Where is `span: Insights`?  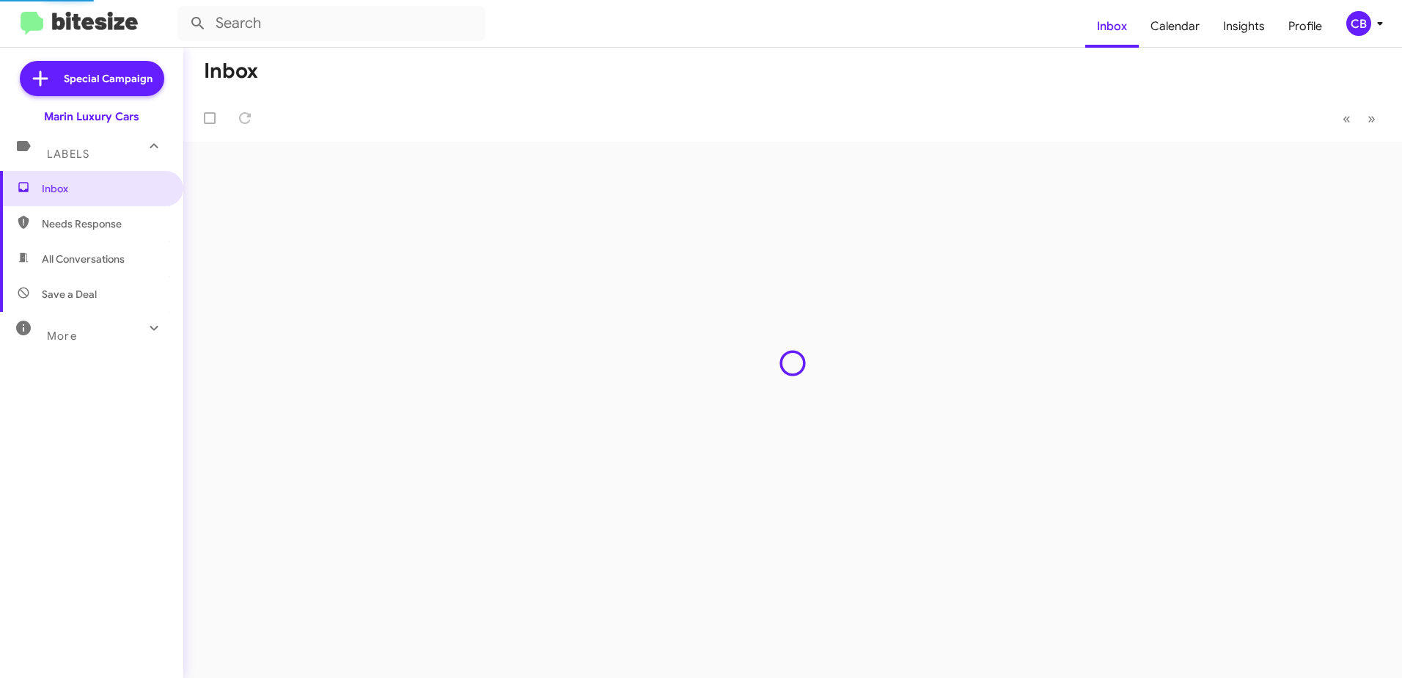 span: Insights is located at coordinates (1244, 26).